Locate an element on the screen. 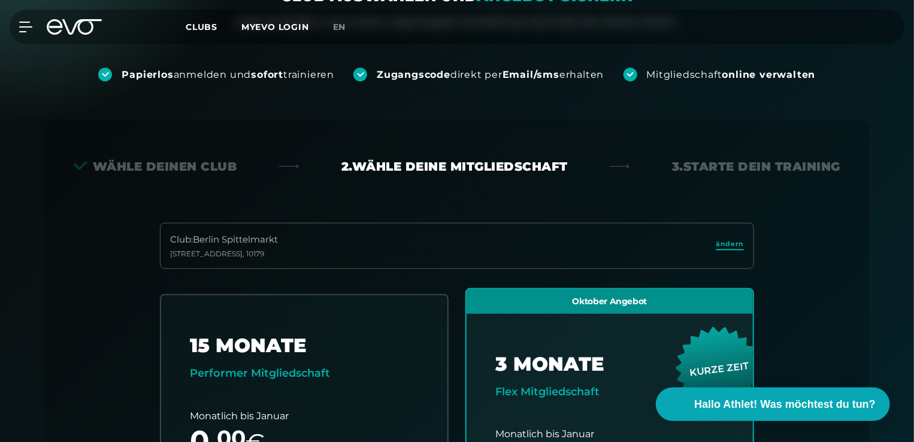 The image size is (914, 442). button: Hallo Athlet! Was möchtest du tun? is located at coordinates (772, 404).